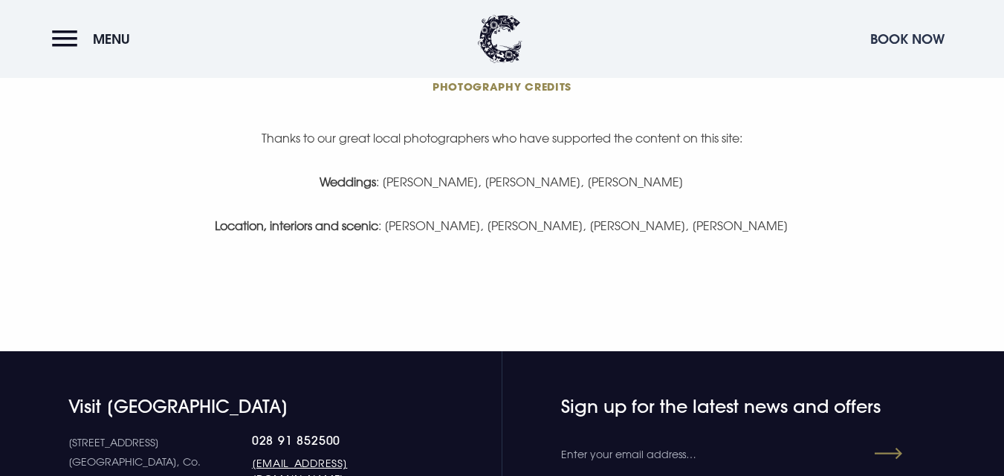 The height and width of the screenshot is (476, 1004). Describe the element at coordinates (111, 39) in the screenshot. I see `span: Menu` at that location.